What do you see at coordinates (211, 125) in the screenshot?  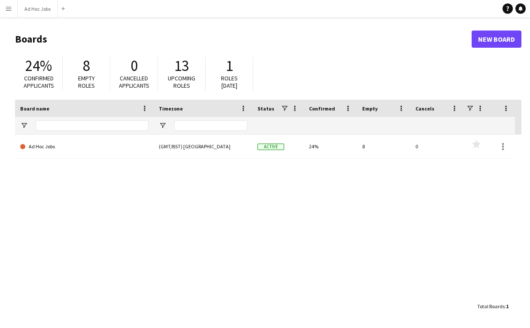 I see `input: Timezone Filter Input` at bounding box center [211, 125].